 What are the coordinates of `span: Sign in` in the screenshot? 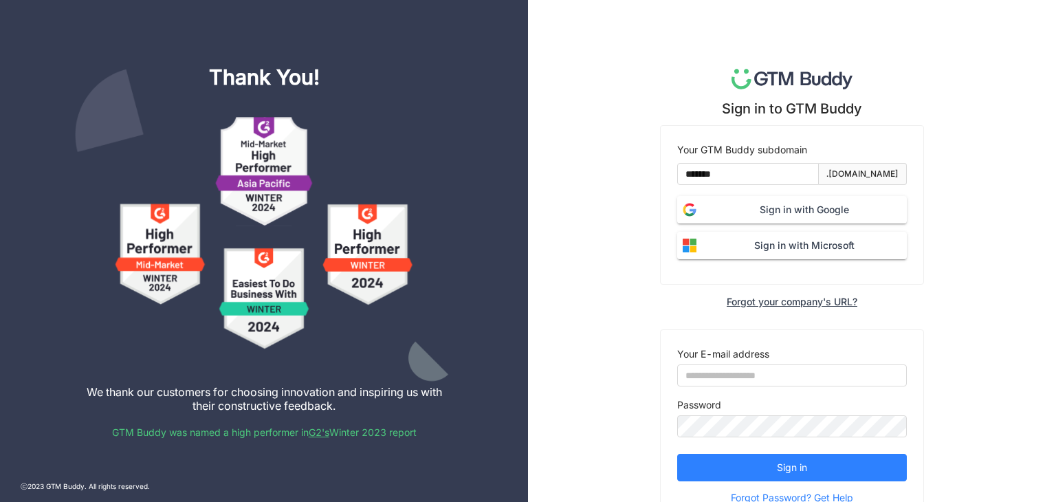 It's located at (792, 467).